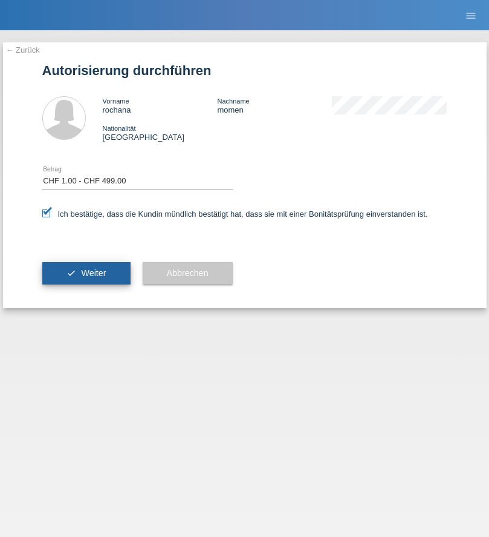  I want to click on i: menu, so click(471, 16).